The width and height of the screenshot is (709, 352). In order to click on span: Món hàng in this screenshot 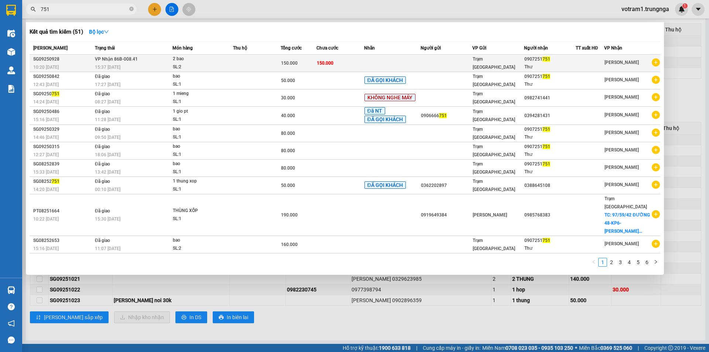, I will do `click(182, 48)`.